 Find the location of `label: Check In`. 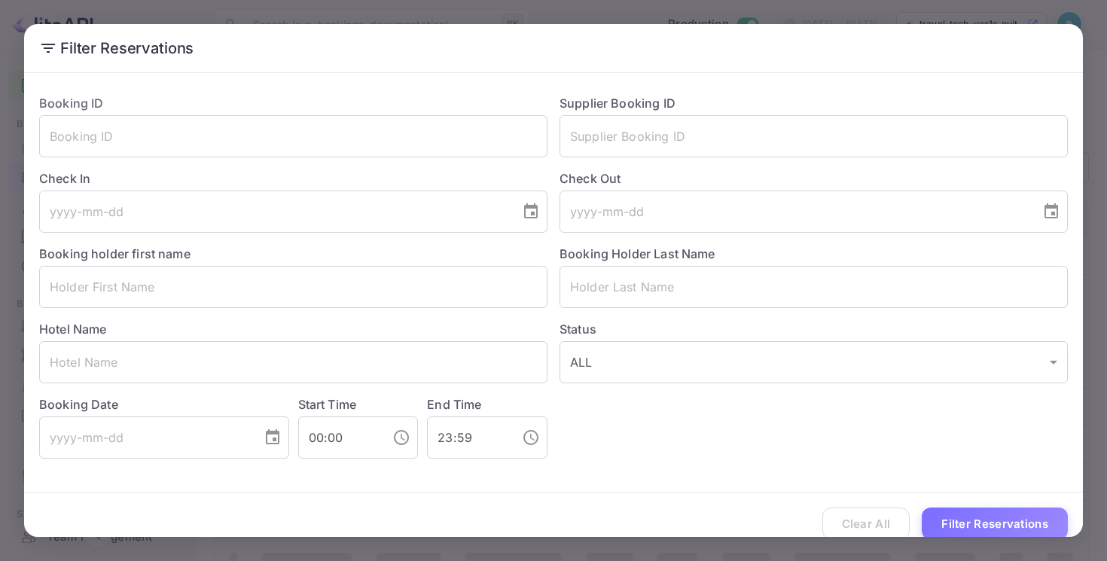

label: Check In is located at coordinates (293, 179).